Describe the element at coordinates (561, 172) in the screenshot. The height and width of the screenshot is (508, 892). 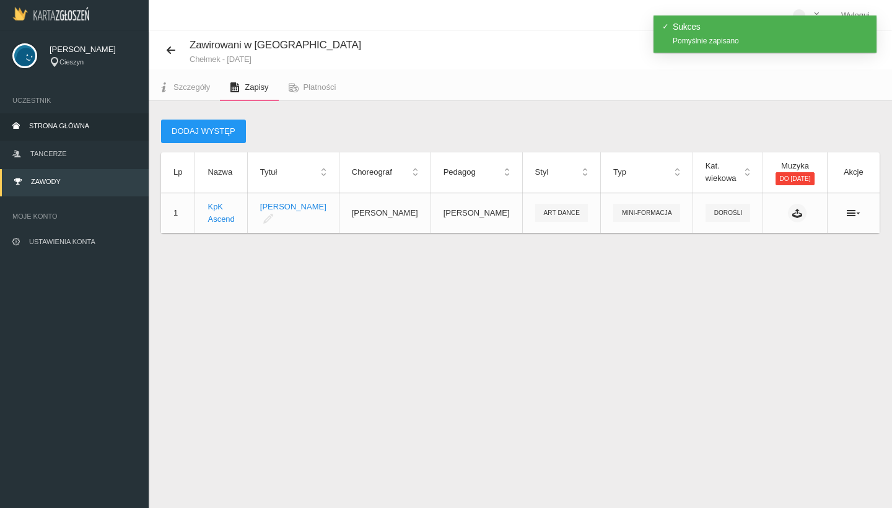
I see `th: Styl` at that location.